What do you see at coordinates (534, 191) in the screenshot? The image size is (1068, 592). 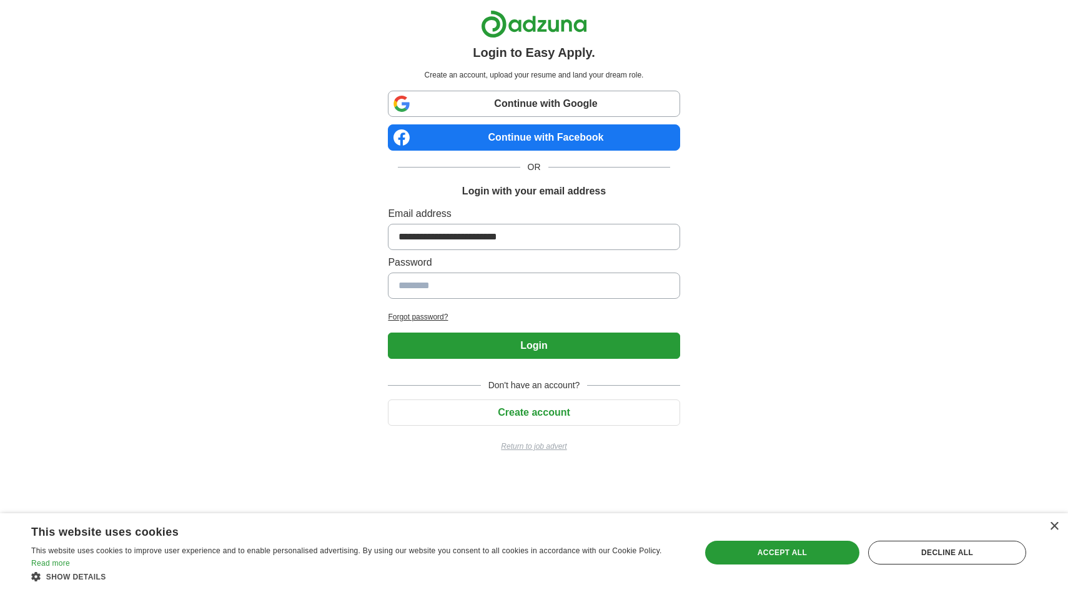 I see `h1: Login with your email address` at bounding box center [534, 191].